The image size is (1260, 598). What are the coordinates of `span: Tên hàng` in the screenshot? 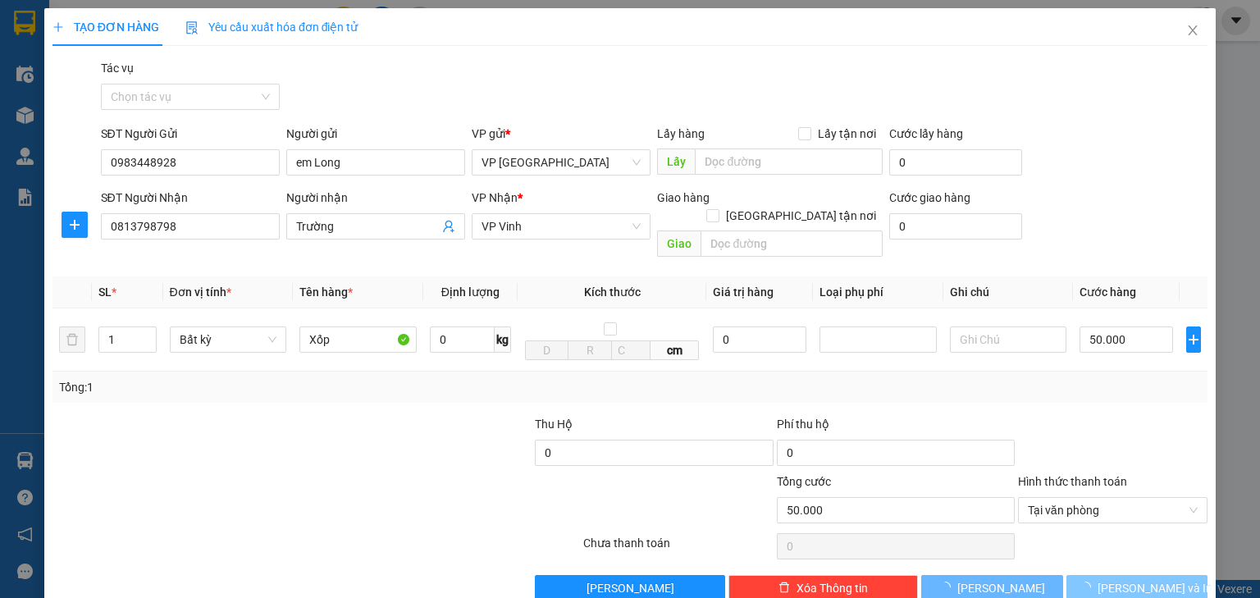 It's located at (326, 292).